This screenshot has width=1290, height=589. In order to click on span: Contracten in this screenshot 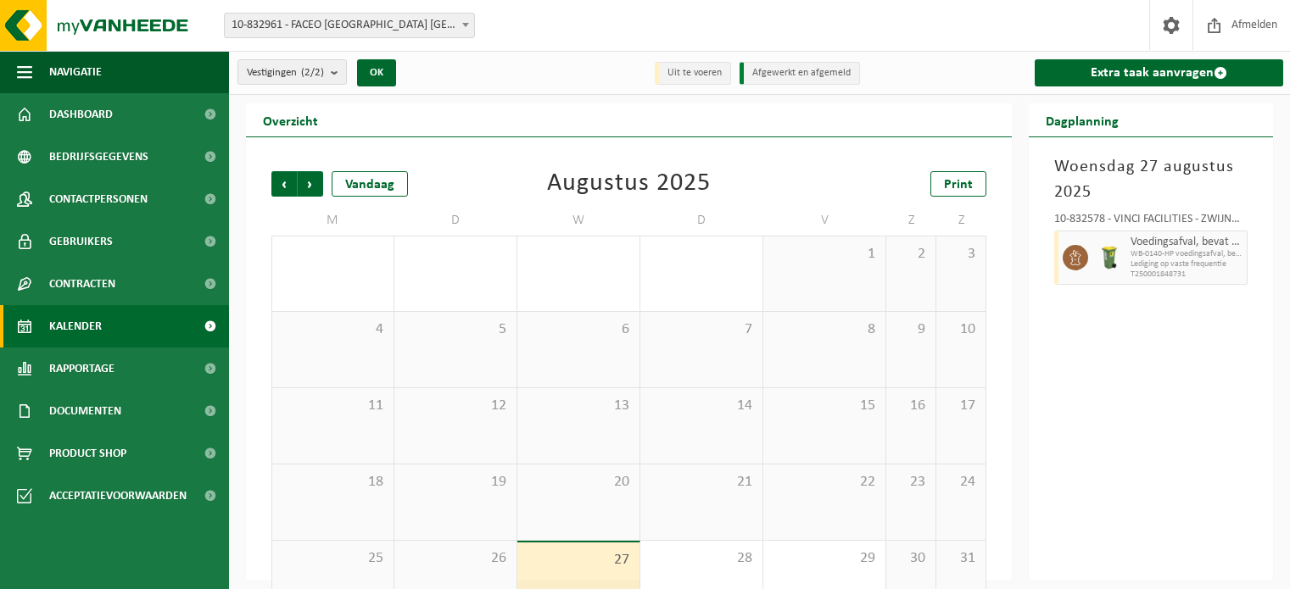, I will do `click(82, 284)`.